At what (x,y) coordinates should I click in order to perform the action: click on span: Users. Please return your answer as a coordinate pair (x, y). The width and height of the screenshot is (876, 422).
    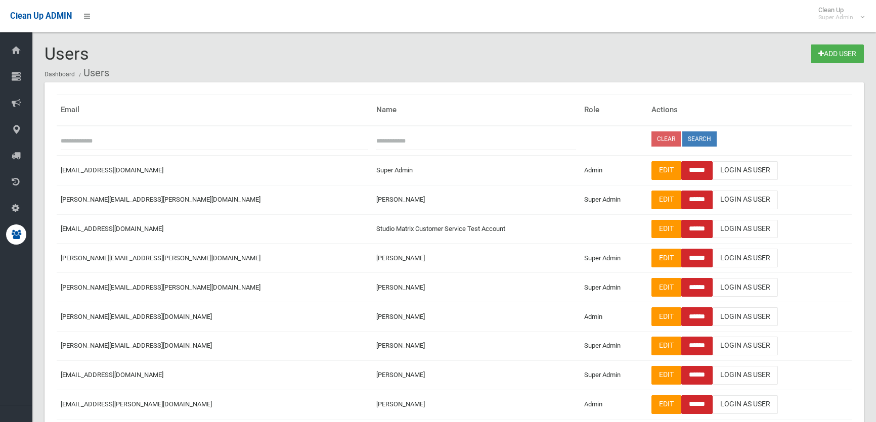
    Looking at the image, I should click on (67, 54).